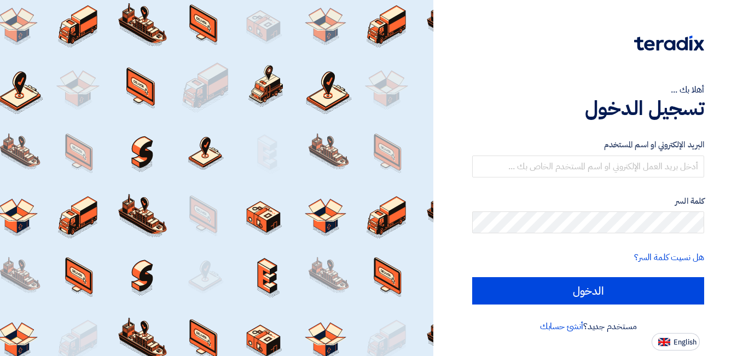  Describe the element at coordinates (589, 108) in the screenshot. I see `h1: تسجيل الدخول` at that location.